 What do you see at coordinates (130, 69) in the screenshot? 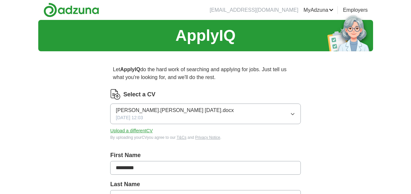
I see `strong: ApplyIQ` at bounding box center [130, 69].